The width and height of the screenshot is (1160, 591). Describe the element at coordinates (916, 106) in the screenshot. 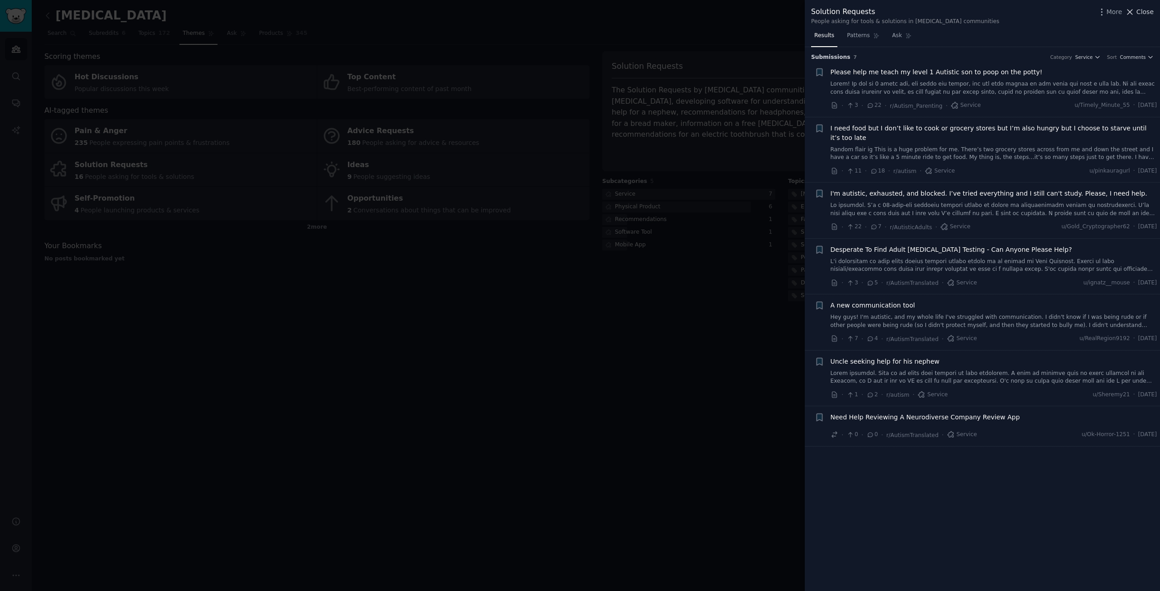

I see `span: r/Autism_Parenting` at that location.